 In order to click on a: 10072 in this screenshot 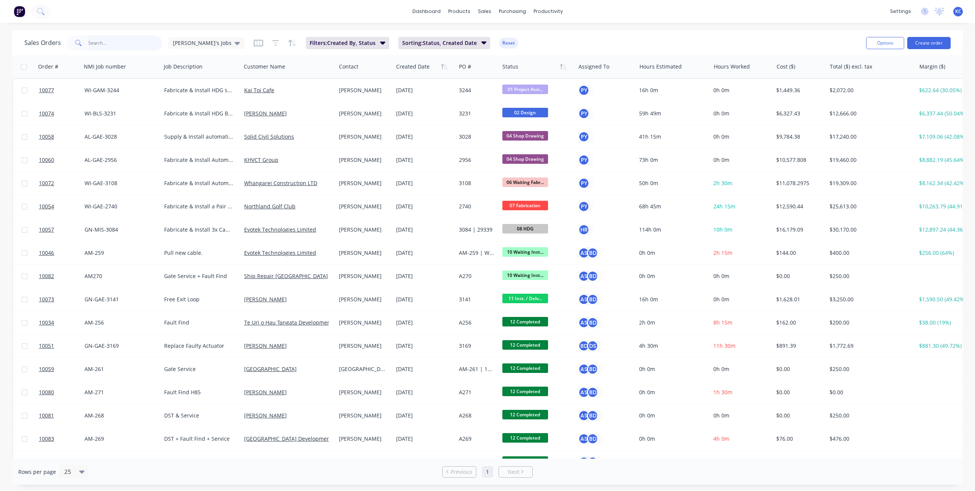, I will do `click(62, 183)`.